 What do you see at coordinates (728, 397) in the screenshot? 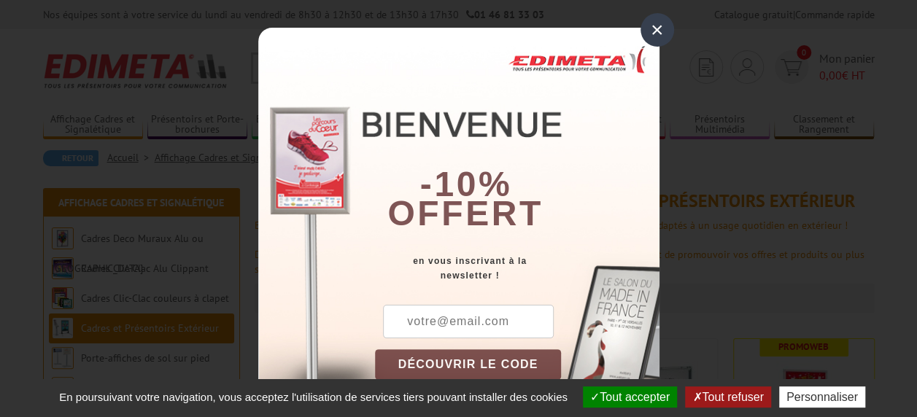
I see `button: Tout refuser` at bounding box center [728, 397].